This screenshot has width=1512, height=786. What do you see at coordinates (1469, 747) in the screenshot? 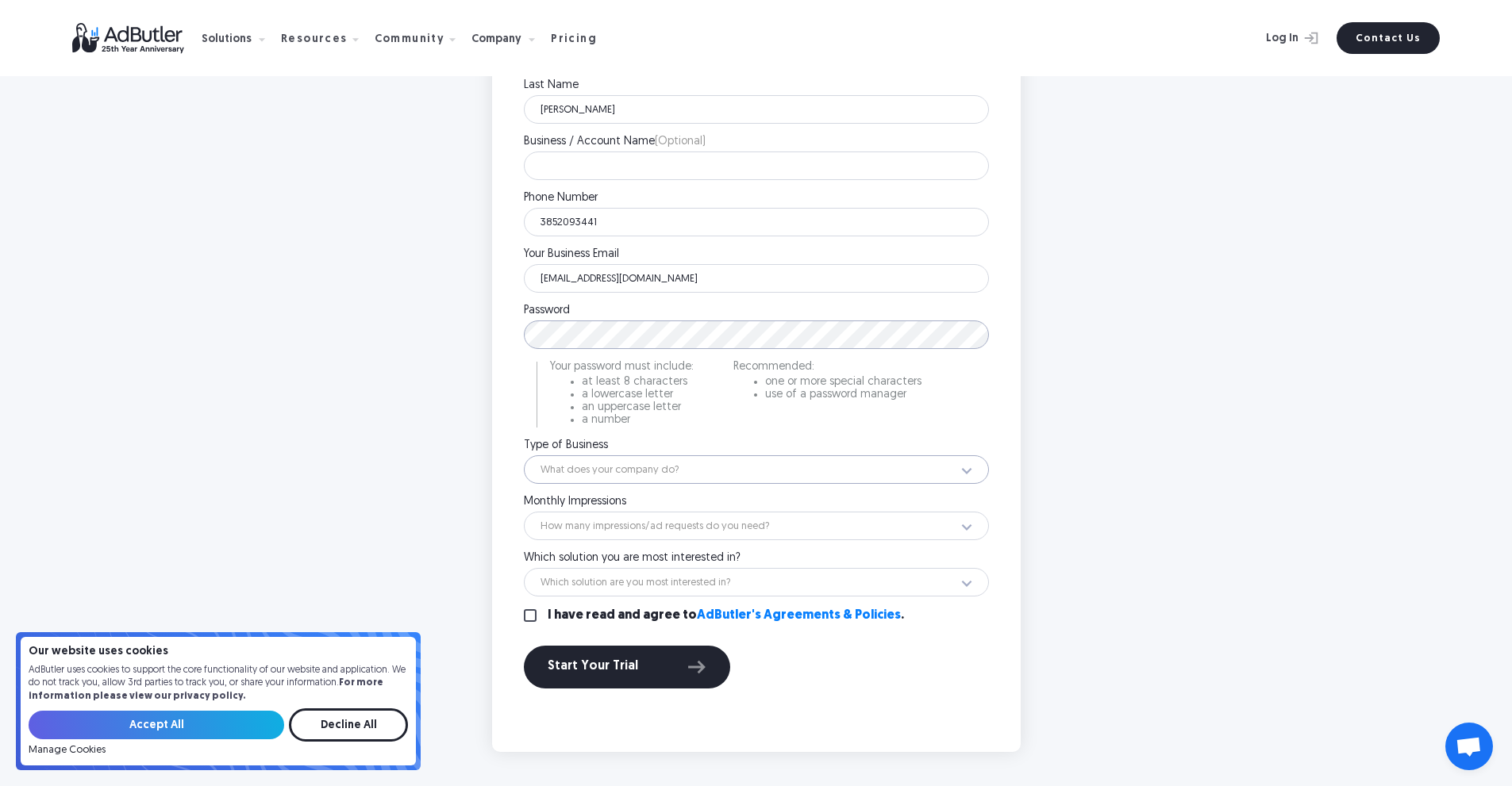
I see `div: Open chat` at bounding box center [1469, 747].